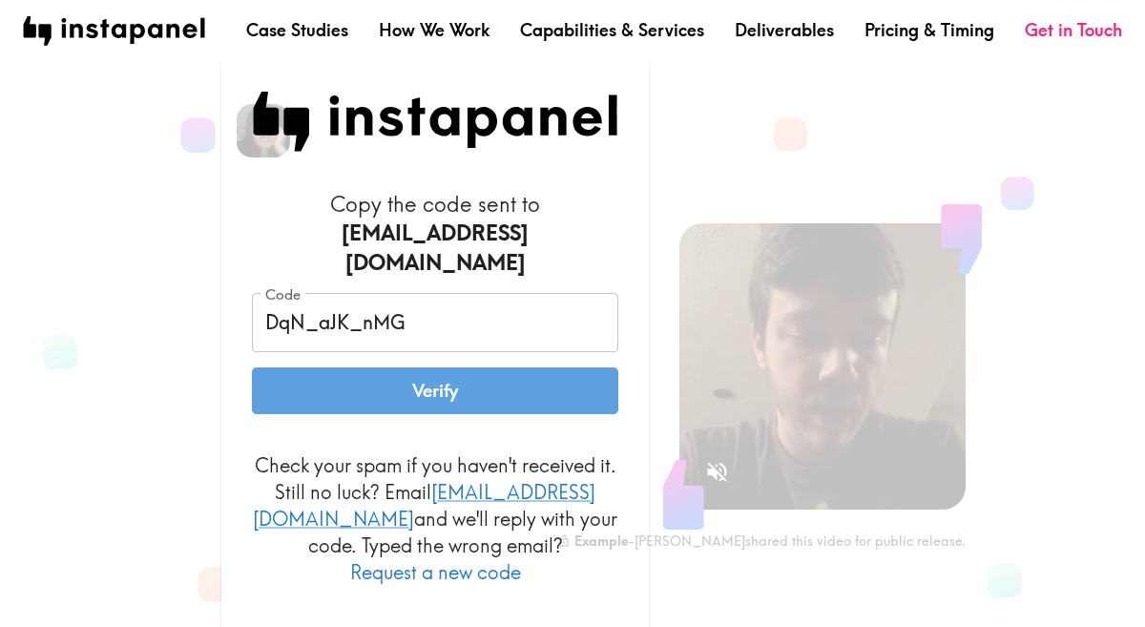 The height and width of the screenshot is (627, 1145). I want to click on h6: Copy the code sent to, so click(435, 234).